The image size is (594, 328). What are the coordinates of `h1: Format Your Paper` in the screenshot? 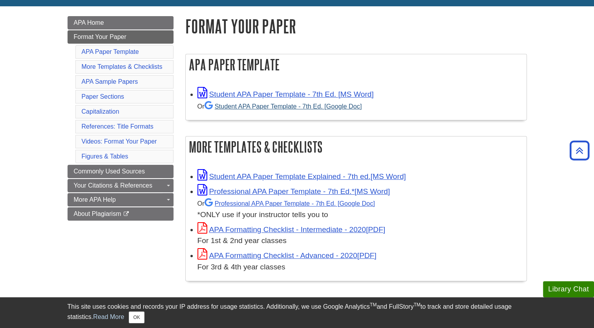 It's located at (356, 26).